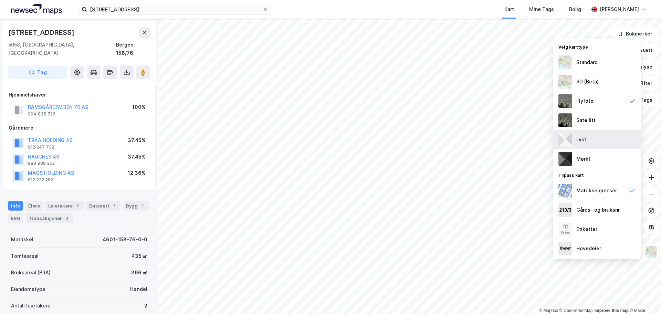 The height and width of the screenshot is (314, 661). Describe the element at coordinates (34, 206) in the screenshot. I see `div: Eiere` at that location.